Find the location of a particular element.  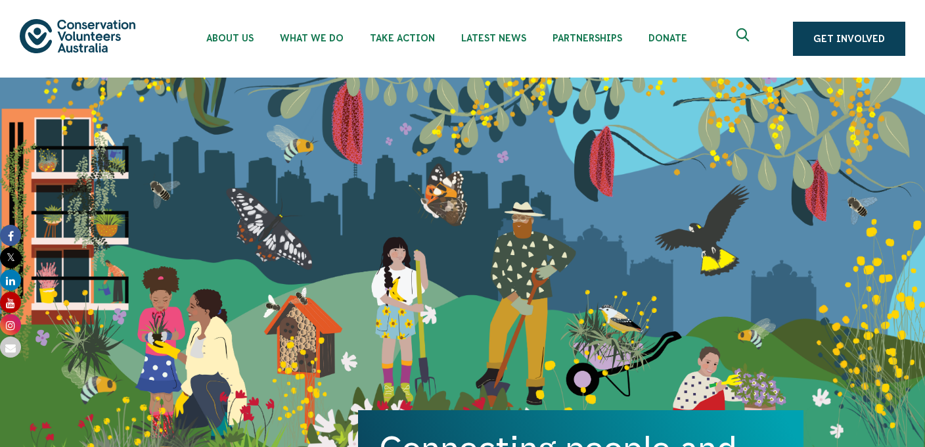

img: logo.svg is located at coordinates (78, 35).